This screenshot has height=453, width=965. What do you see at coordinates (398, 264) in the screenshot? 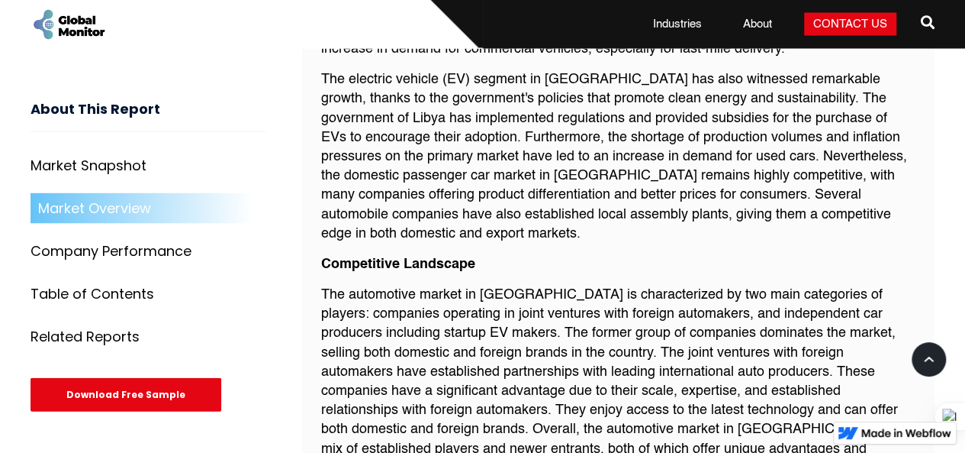
I see `strong: Competitive Landscape` at bounding box center [398, 264].